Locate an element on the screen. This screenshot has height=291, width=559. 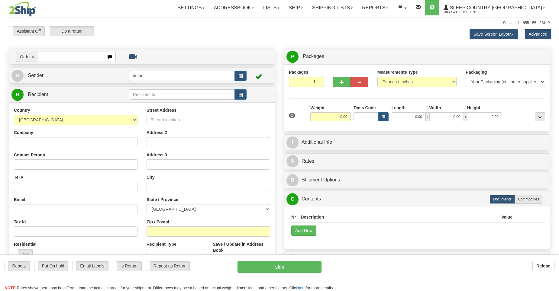
a: IAdditional Info is located at coordinates (417, 142).